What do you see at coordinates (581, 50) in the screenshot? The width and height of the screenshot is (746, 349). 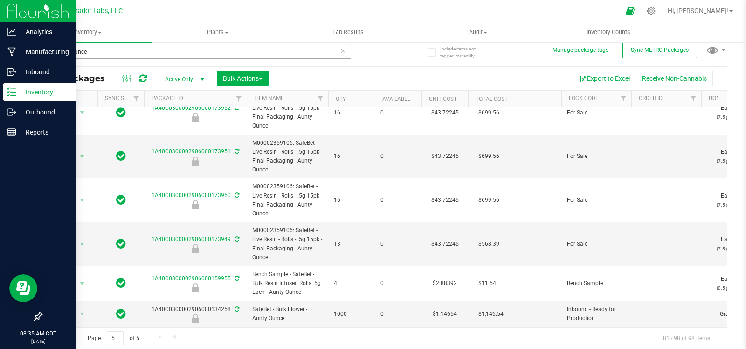 I see `button: Manage package tags` at bounding box center [581, 50].